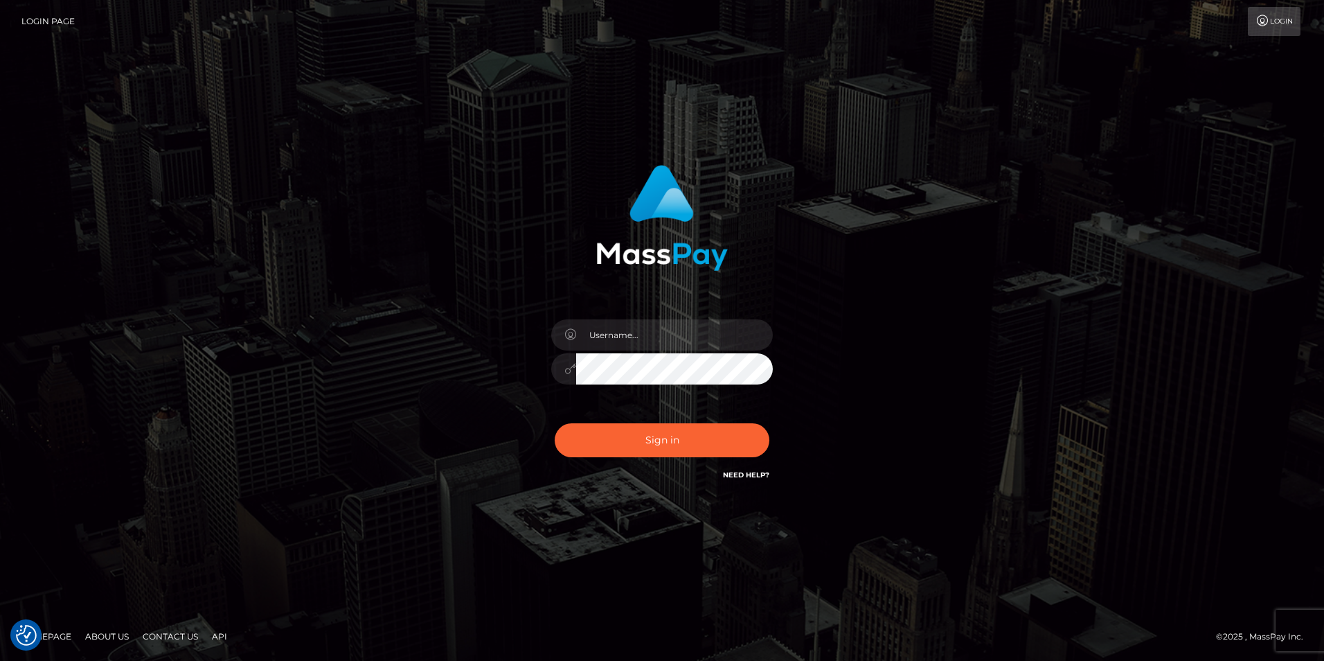 This screenshot has width=1324, height=661. I want to click on a: Login, so click(1274, 21).